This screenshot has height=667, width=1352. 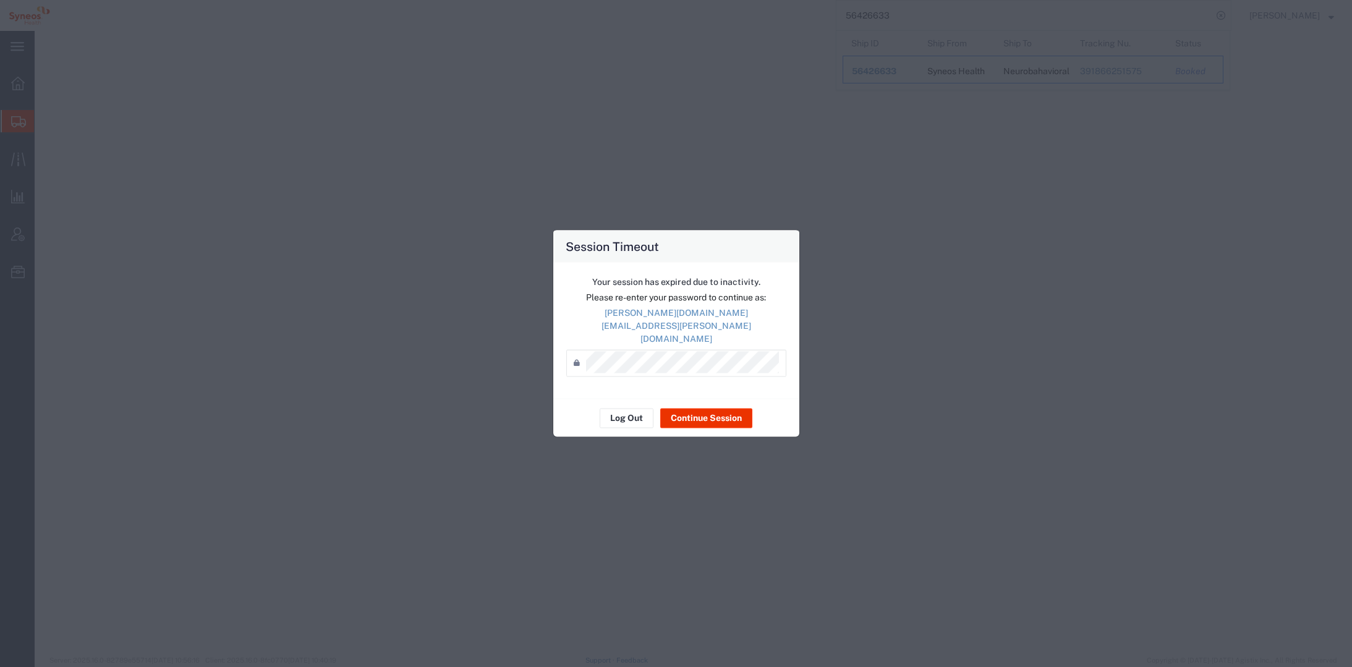 What do you see at coordinates (676, 281) in the screenshot?
I see `p: Your session has expired due to inactivity.` at bounding box center [676, 281].